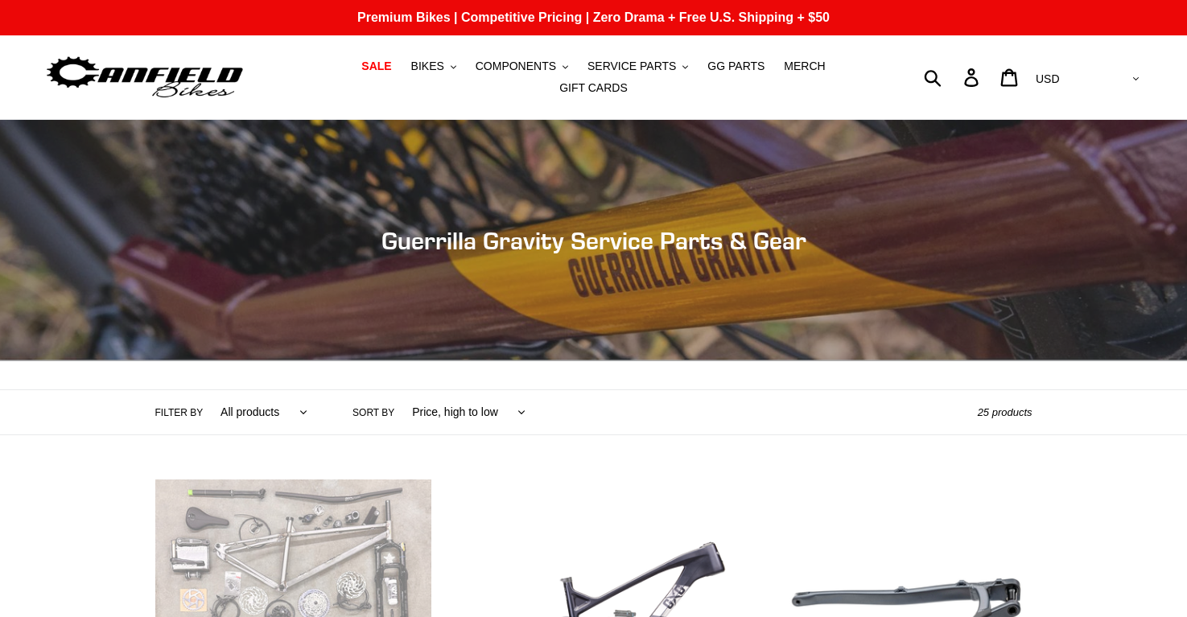 This screenshot has height=617, width=1187. I want to click on a: GG PARTS, so click(736, 66).